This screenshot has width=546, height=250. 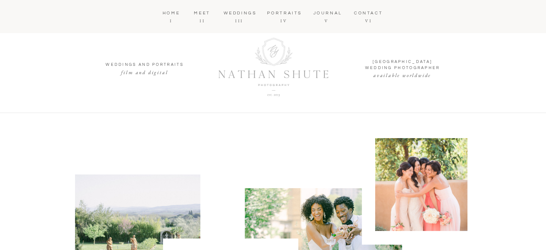 What do you see at coordinates (327, 13) in the screenshot?
I see `a: JOURNAL` at bounding box center [327, 13].